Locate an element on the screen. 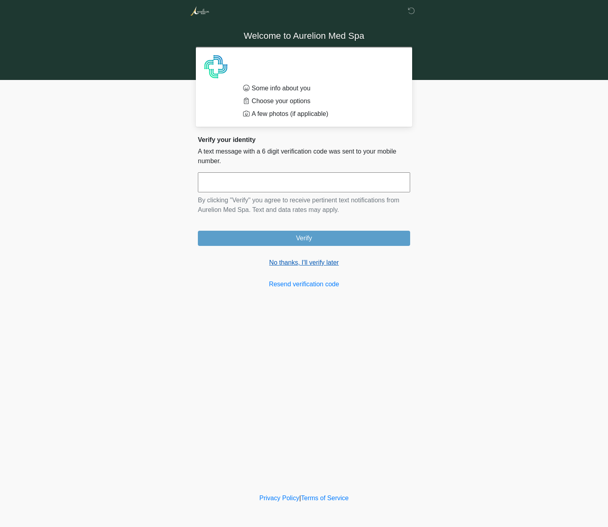 This screenshot has width=608, height=527. a: Resend verification code is located at coordinates (304, 285).